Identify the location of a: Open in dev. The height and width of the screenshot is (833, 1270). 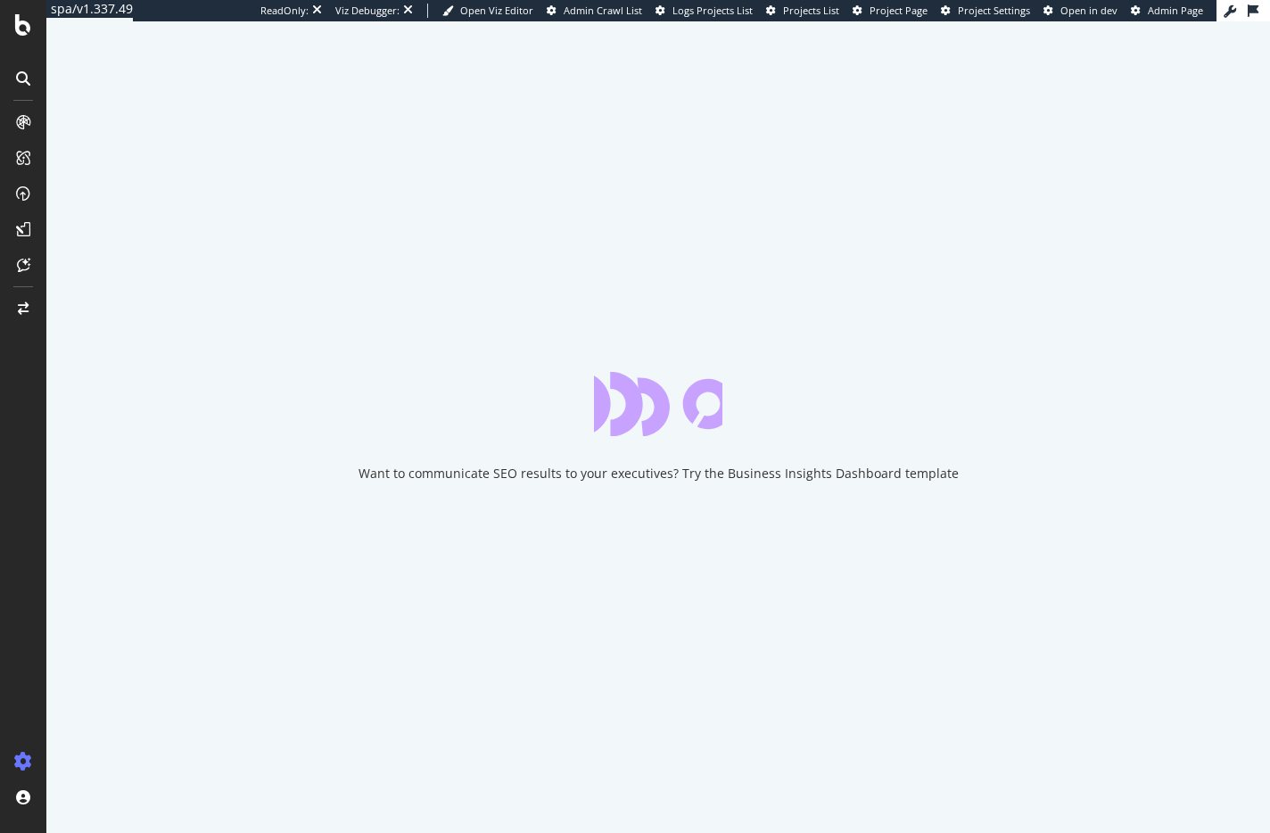
(1080, 11).